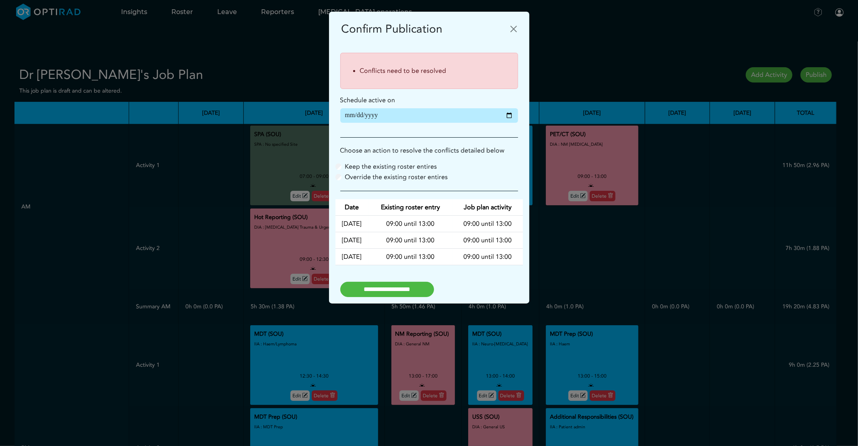 This screenshot has width=858, height=446. Describe the element at coordinates (488, 207) in the screenshot. I see `th: Job plan activity` at that location.